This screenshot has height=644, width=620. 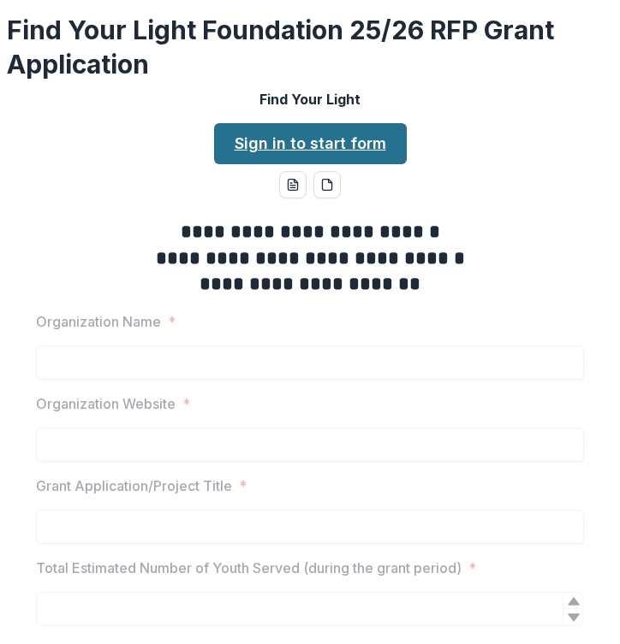 I want to click on p: Organization Website, so click(x=105, y=404).